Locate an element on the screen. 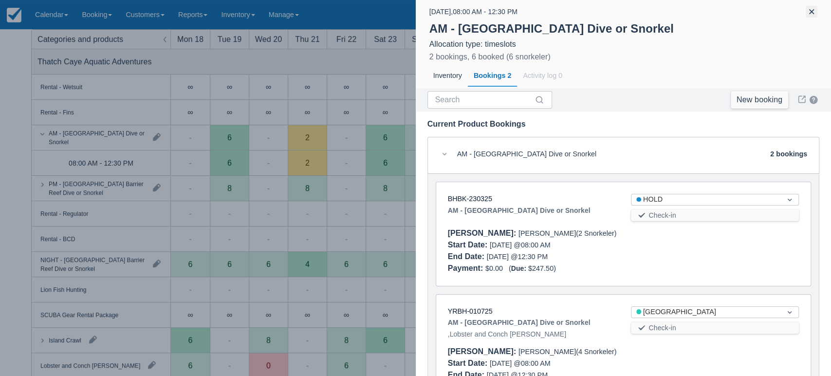 The image size is (831, 376). div: Due: is located at coordinates (520, 268).